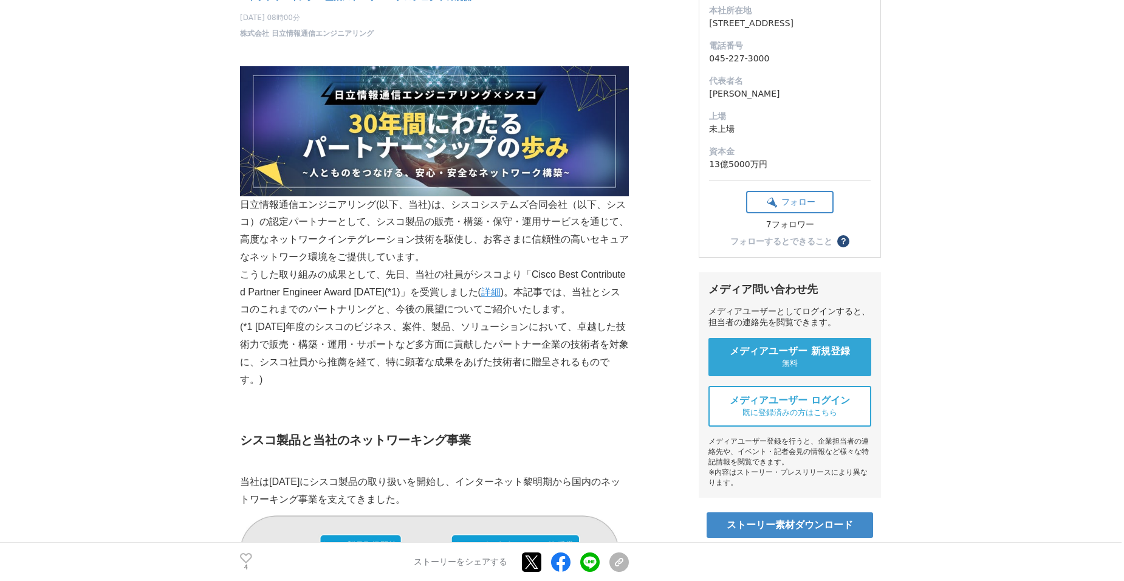 The height and width of the screenshot is (581, 1124). What do you see at coordinates (790, 289) in the screenshot?
I see `div: メディア問い合わせ先` at bounding box center [790, 289].